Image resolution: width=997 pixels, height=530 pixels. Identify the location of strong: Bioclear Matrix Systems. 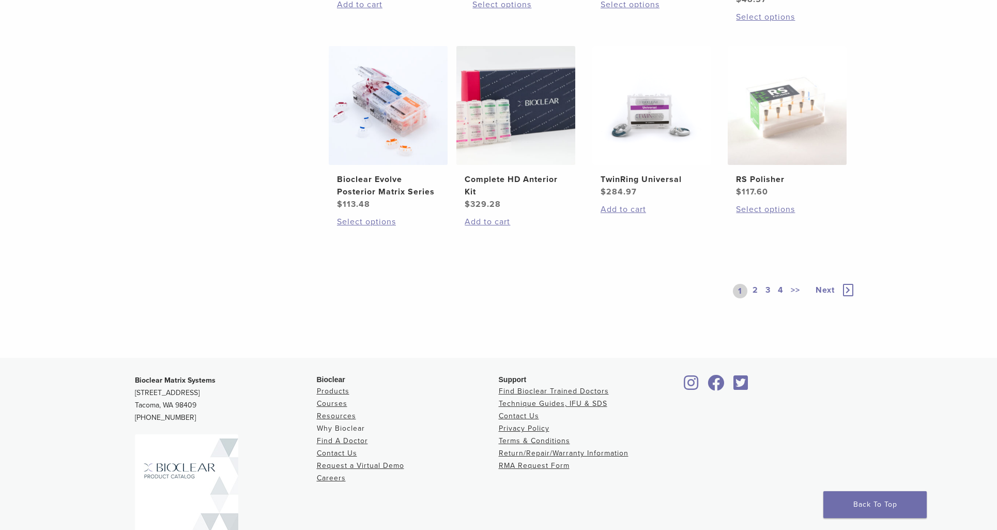
(175, 380).